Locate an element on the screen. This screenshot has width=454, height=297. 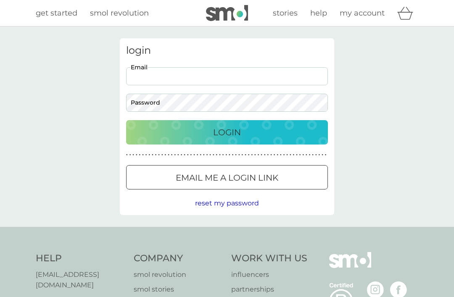
span: smol revolution is located at coordinates (119, 13).